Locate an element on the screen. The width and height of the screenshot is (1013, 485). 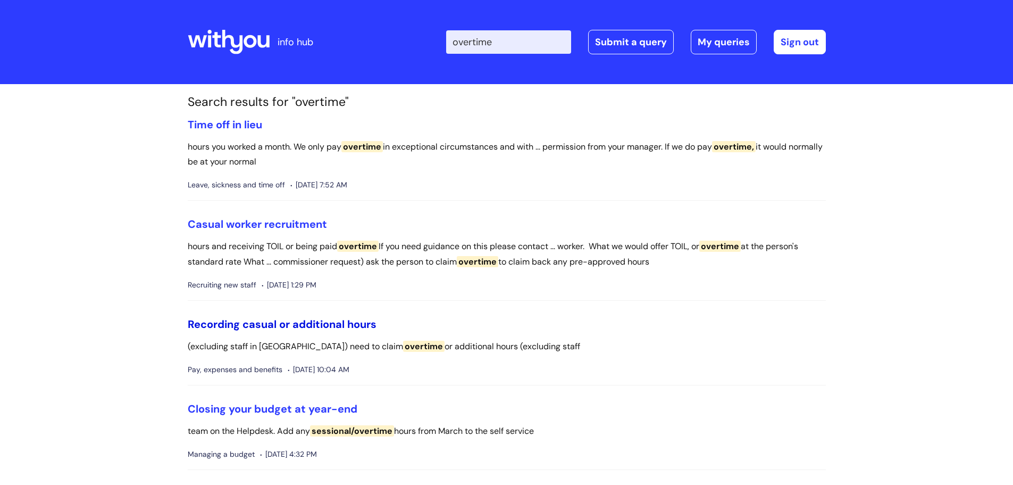
h1: Search results for "overtime" is located at coordinates (507, 102).